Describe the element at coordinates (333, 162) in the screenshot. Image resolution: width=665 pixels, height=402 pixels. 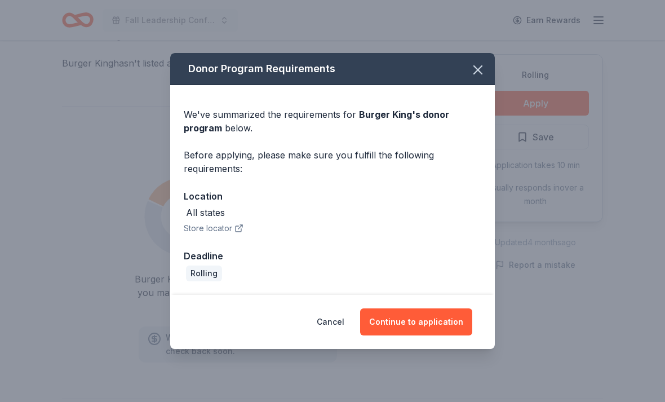
I see `div: Before applying, please make sure you fulfill the following requirements:` at that location.